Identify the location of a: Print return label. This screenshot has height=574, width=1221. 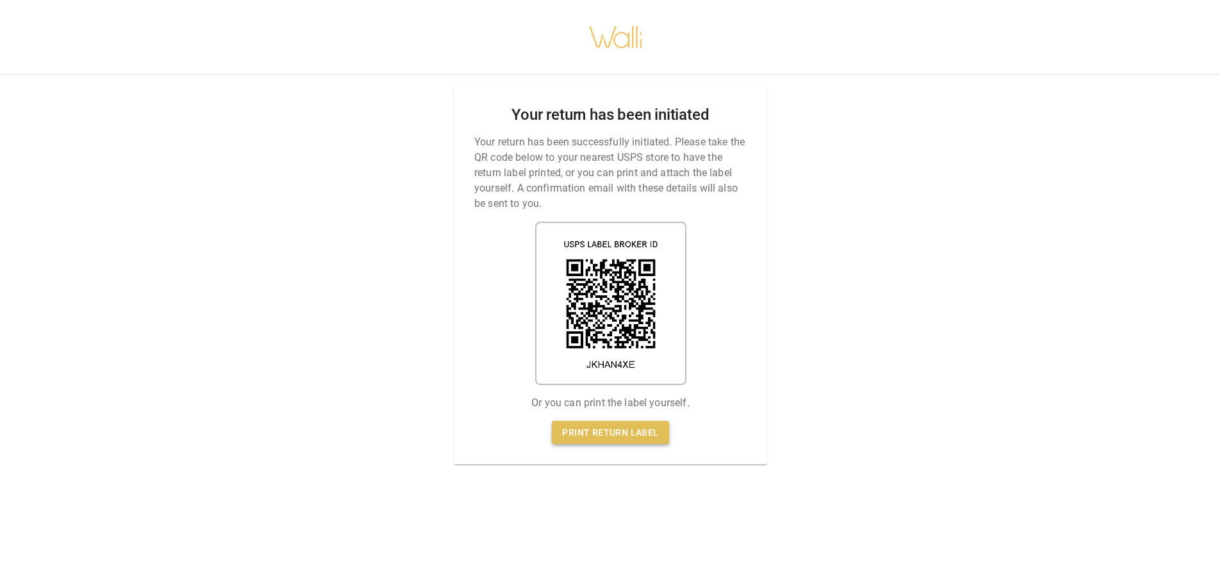
(610, 433).